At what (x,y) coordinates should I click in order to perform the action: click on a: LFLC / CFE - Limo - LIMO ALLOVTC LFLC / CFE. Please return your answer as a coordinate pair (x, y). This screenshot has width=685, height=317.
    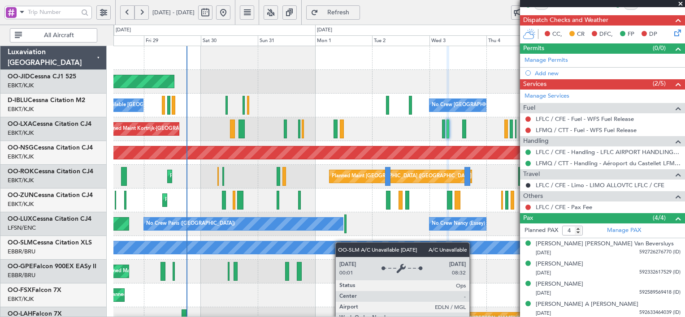
    Looking at the image, I should click on (600, 185).